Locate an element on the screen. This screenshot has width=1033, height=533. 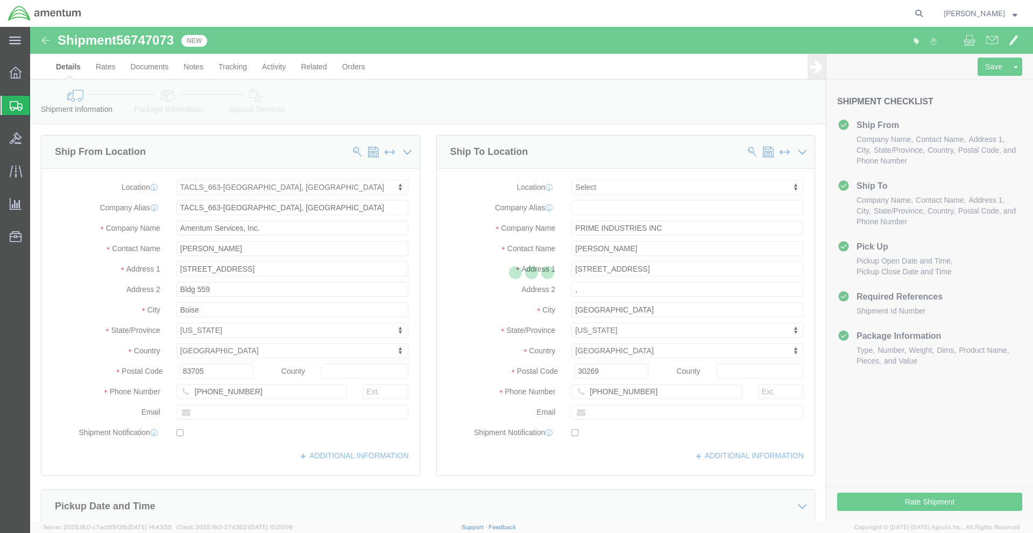
span: Client: 2025.18.0-27d3021 is located at coordinates (235, 527).